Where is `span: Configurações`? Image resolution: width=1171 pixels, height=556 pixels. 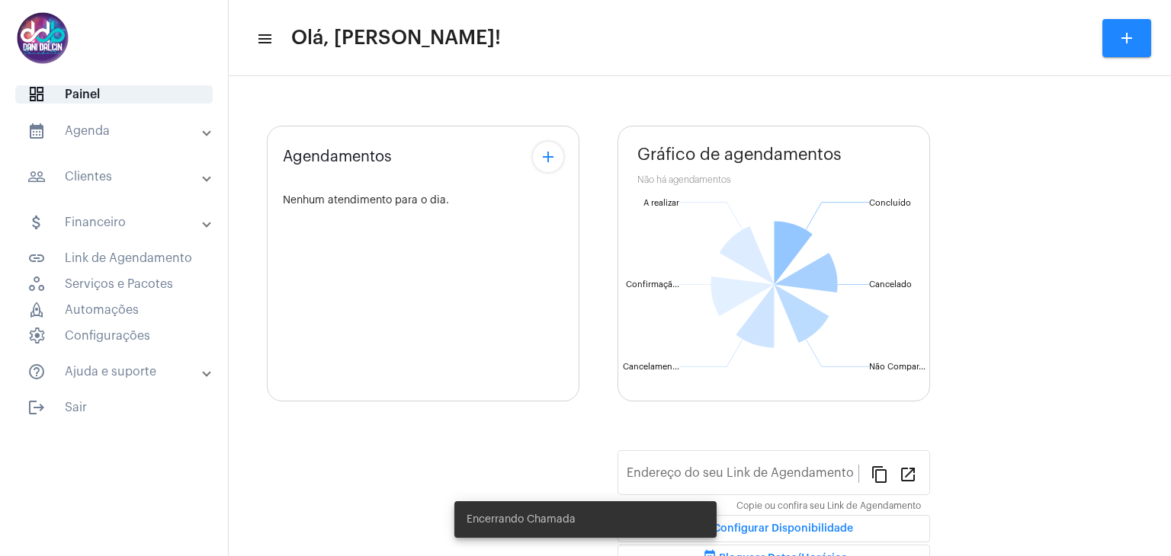 span: Configurações is located at coordinates (114, 336).